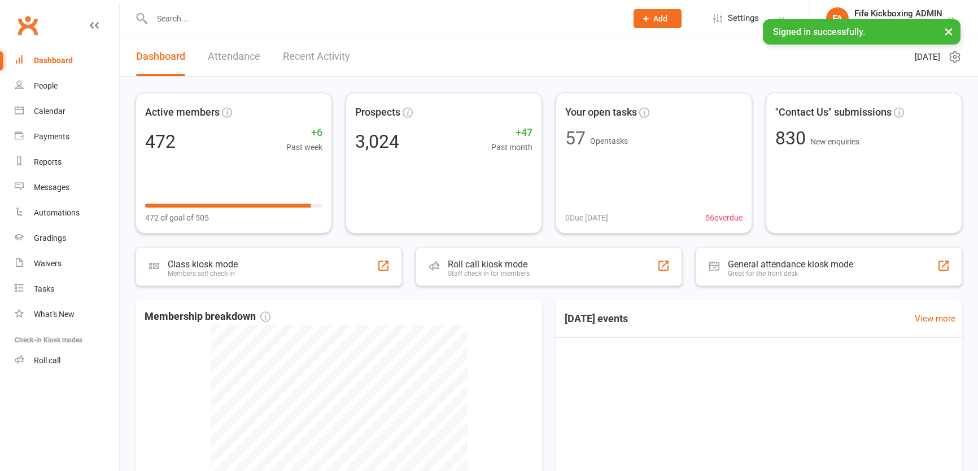 This screenshot has height=471, width=978. What do you see at coordinates (67, 213) in the screenshot?
I see `a: Automations` at bounding box center [67, 213].